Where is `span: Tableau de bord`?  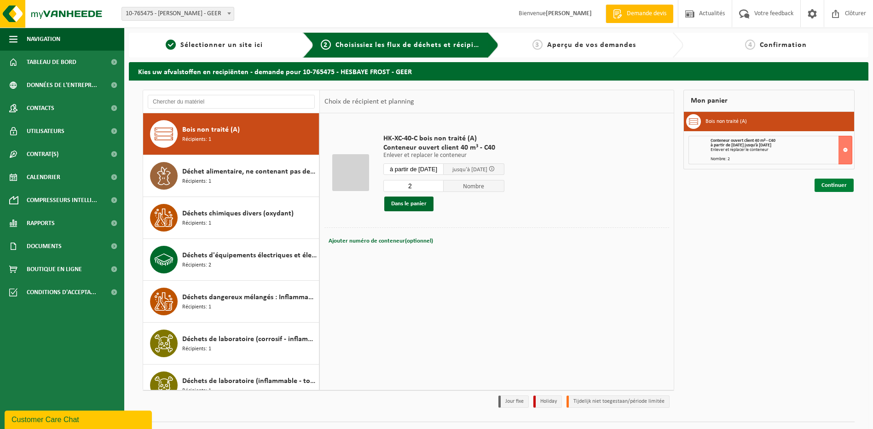
span: Tableau de bord is located at coordinates (52, 62).